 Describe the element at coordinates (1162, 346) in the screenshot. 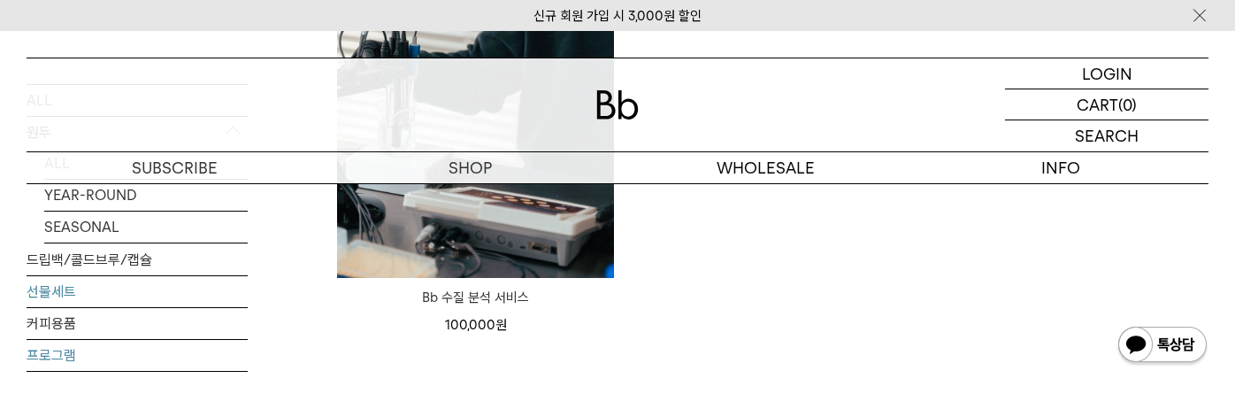

I see `img: 카카오톡 채널 1:1 채팅 버튼` at that location.